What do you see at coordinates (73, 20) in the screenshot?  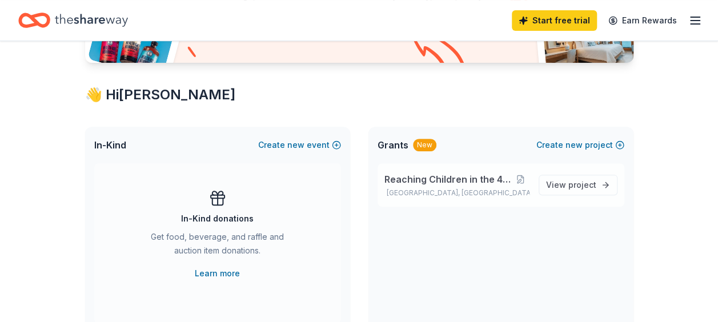 I see `a: Home` at bounding box center [73, 20].